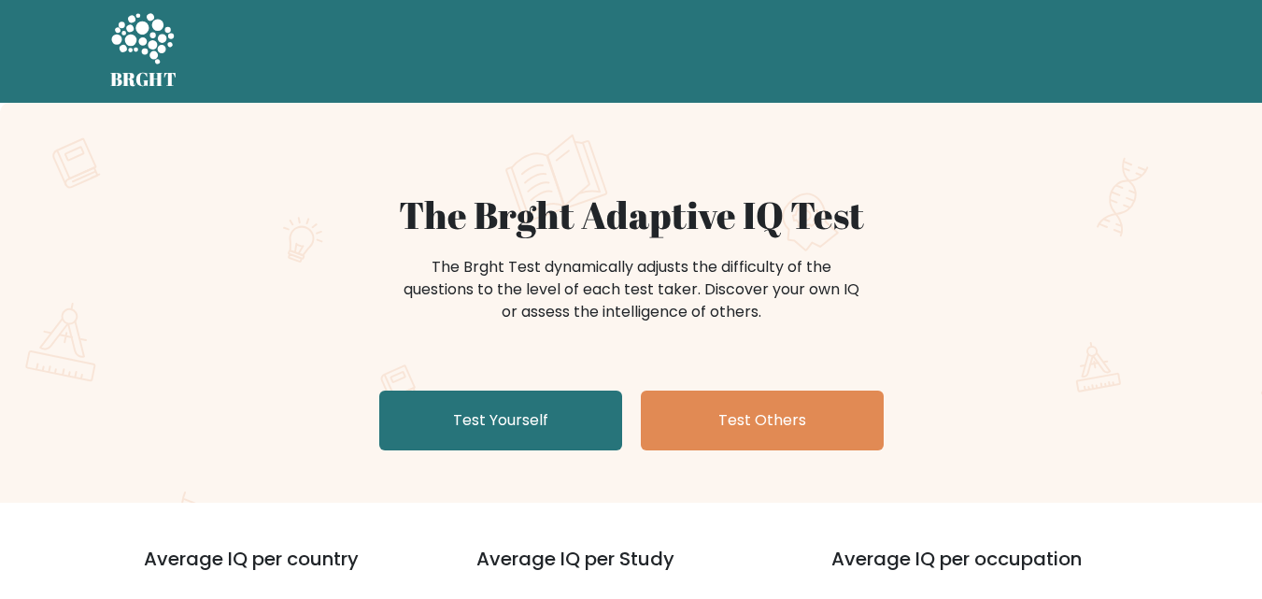 Image resolution: width=1262 pixels, height=599 pixels. What do you see at coordinates (631, 570) in the screenshot?
I see `h3: Average IQ per Study` at bounding box center [631, 570].